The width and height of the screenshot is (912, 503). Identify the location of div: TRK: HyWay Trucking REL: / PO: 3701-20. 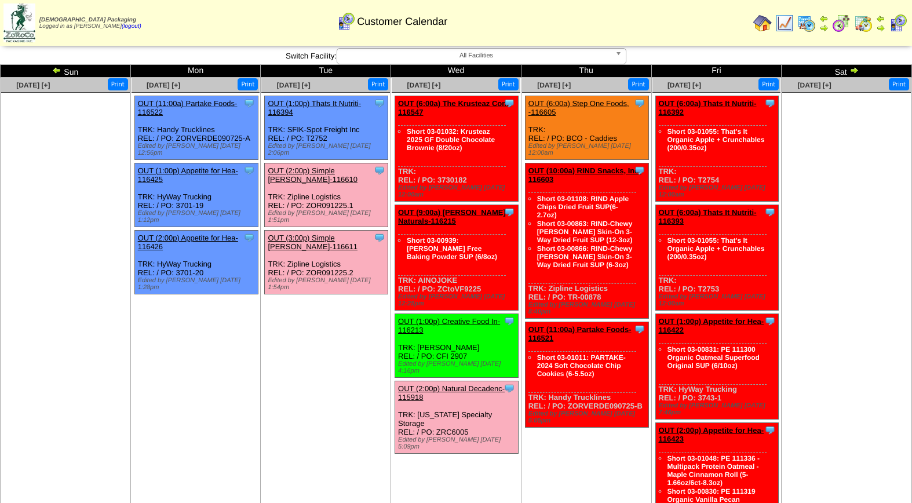
(196, 262).